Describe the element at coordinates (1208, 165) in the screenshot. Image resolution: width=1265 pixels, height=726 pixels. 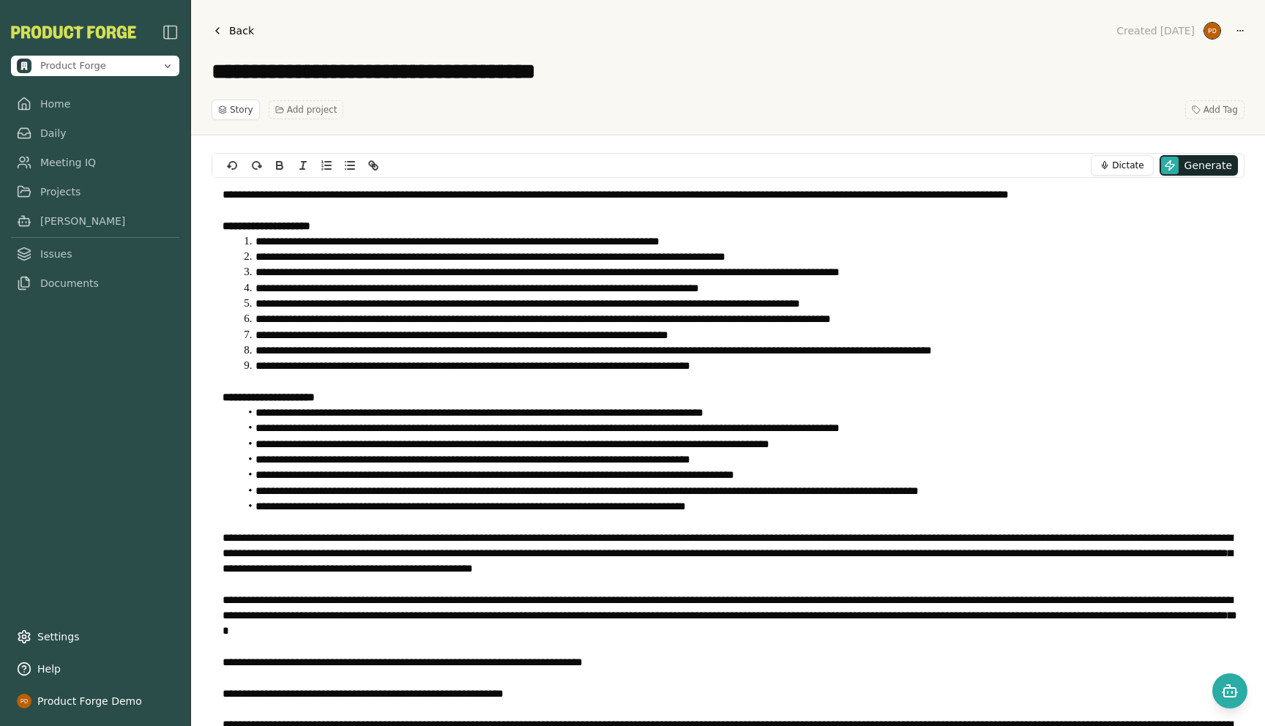
I see `span: Generate` at that location.